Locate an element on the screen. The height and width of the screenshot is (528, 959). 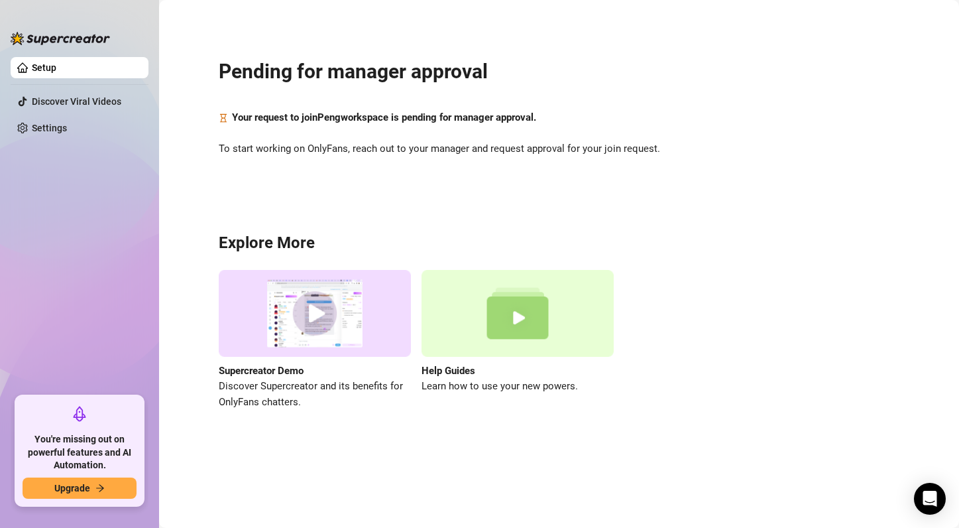
img: help guides is located at coordinates (518, 313).